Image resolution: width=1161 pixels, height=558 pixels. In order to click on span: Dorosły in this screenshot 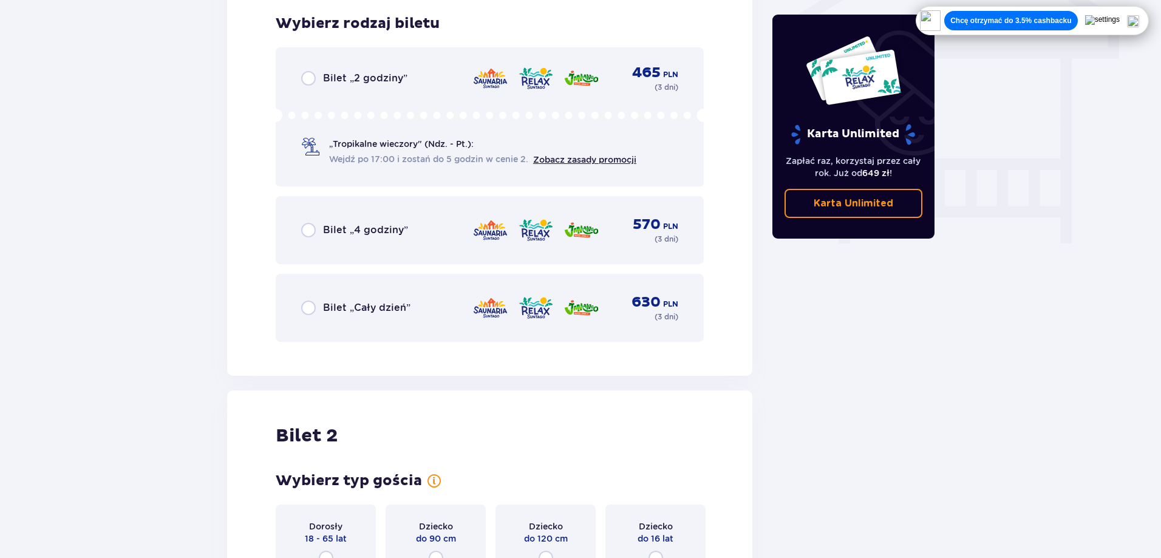, I will do `click(325, 526)`.